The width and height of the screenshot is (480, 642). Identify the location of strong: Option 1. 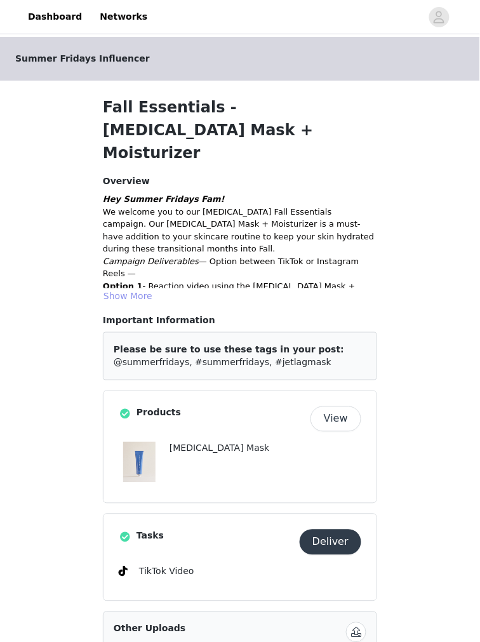
(123, 286).